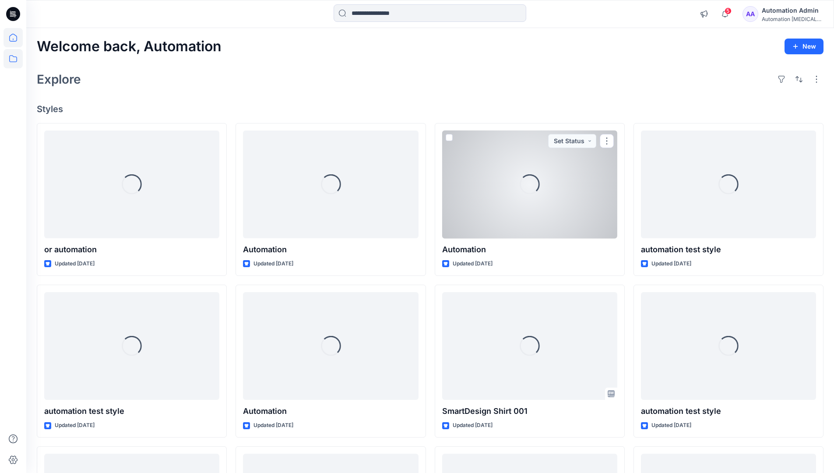 Image resolution: width=834 pixels, height=473 pixels. I want to click on span: 5, so click(728, 11).